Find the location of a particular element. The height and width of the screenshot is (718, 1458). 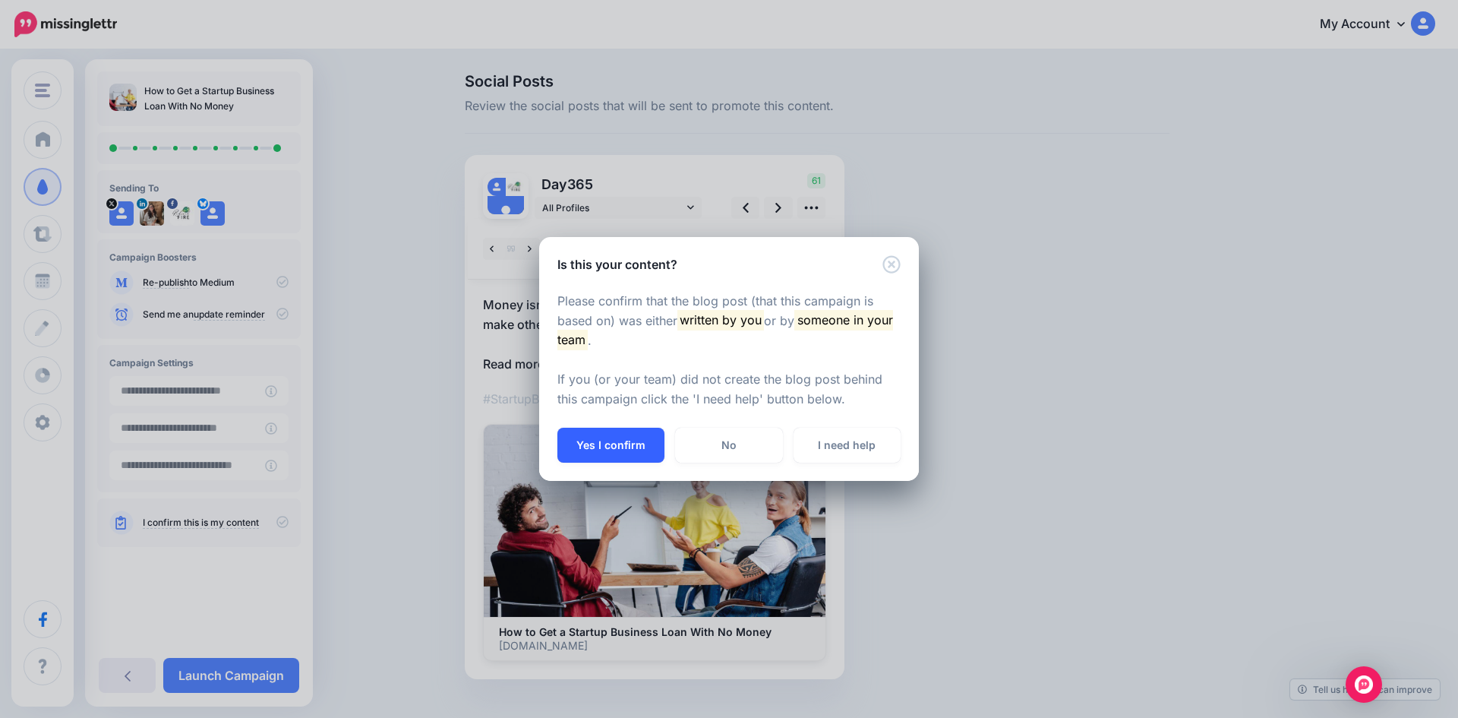

div: Open Intercom Messenger is located at coordinates (1364, 684).